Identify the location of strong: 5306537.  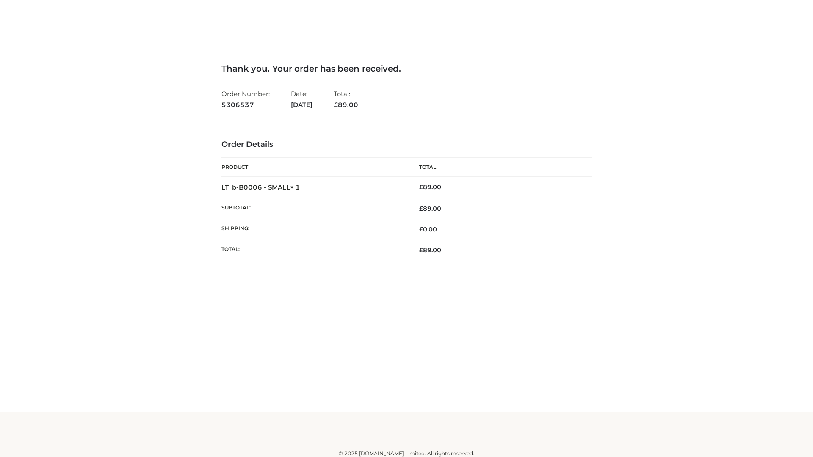
(246, 105).